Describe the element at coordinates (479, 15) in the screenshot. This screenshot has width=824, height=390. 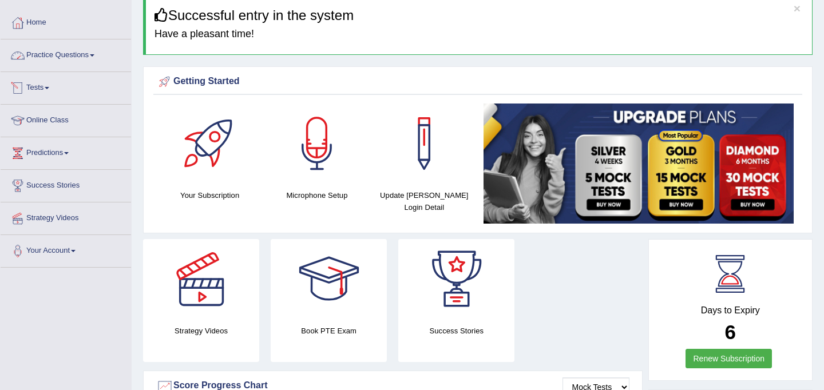
I see `h3: Successful entry in the system` at that location.